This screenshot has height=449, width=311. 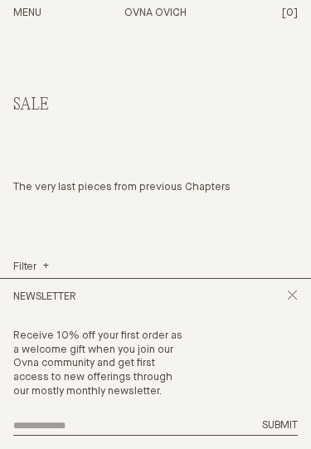 I want to click on summary: Filter, so click(x=31, y=267).